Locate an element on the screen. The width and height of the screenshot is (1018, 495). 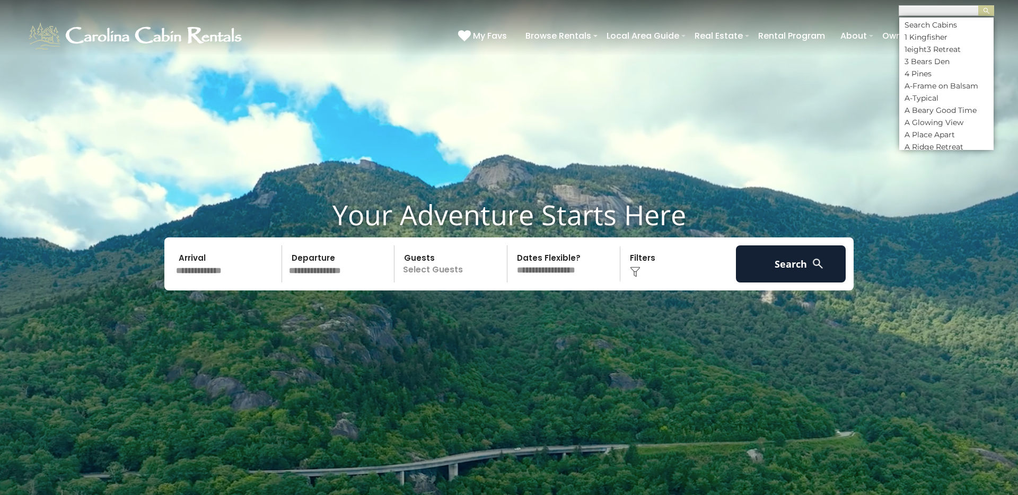
a: My Favs is located at coordinates (483, 36).